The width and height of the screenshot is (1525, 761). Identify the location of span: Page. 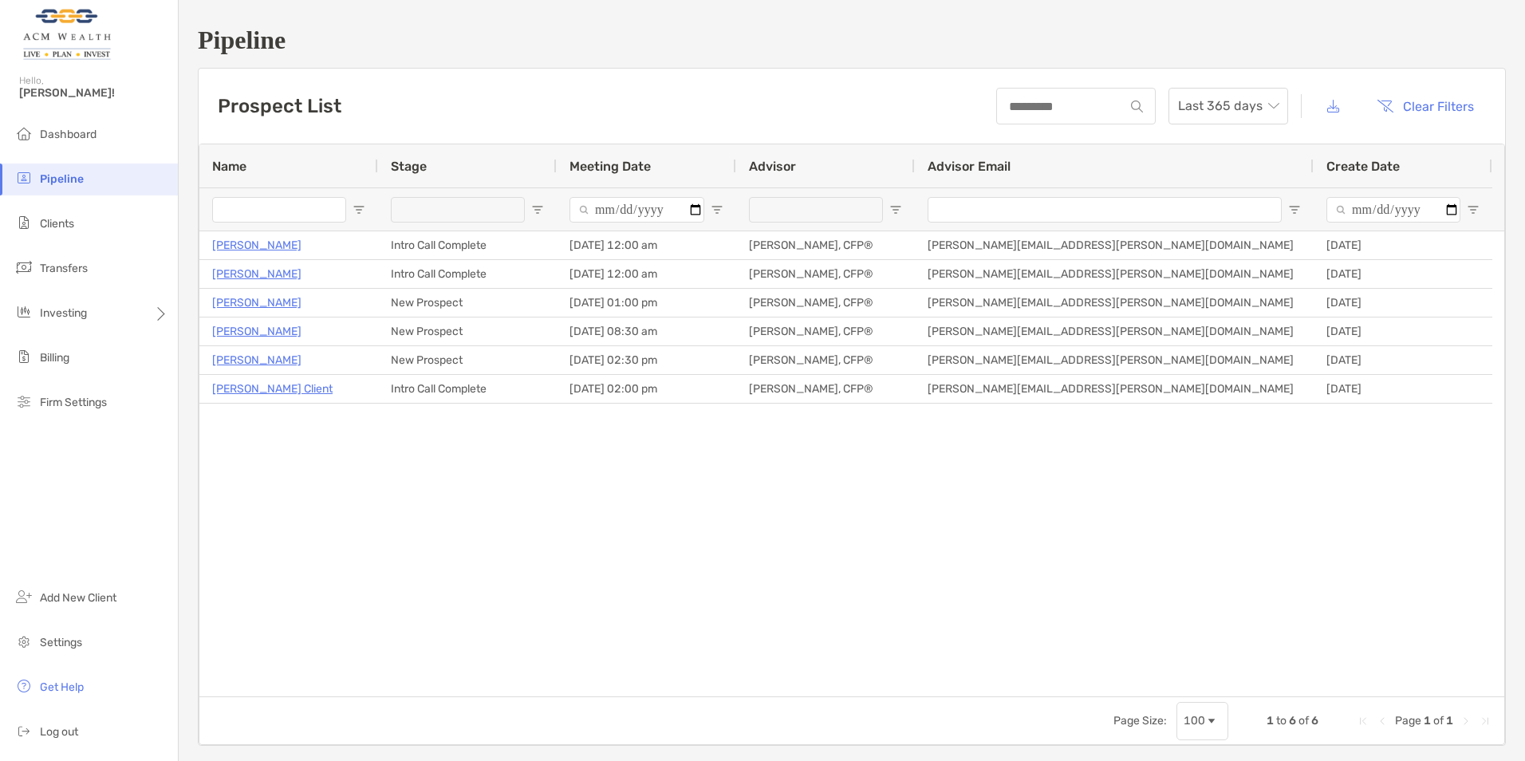
(1407, 720).